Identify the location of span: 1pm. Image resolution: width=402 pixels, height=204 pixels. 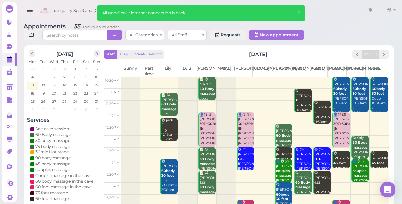
(116, 139).